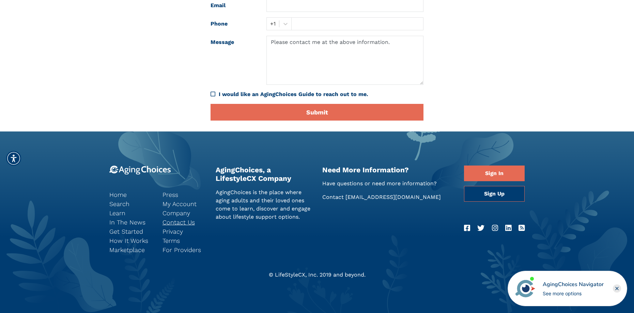  What do you see at coordinates (388, 197) in the screenshot?
I see `p: Contact` at bounding box center [388, 197].